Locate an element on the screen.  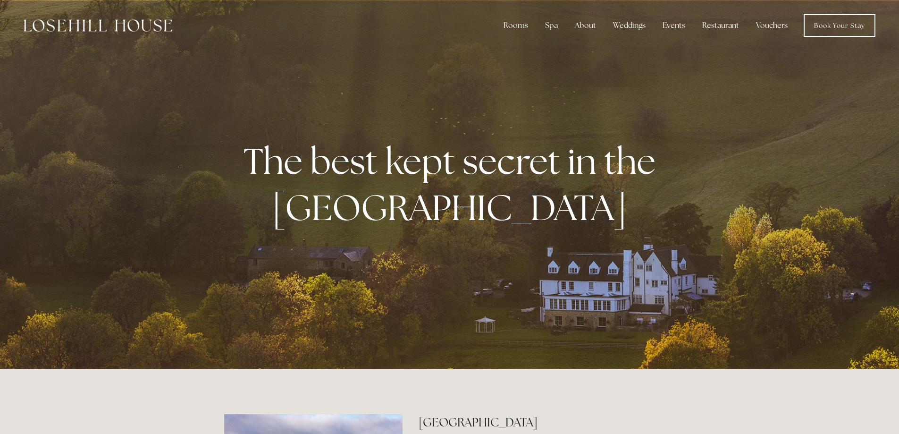
div: Spa is located at coordinates (551, 25).